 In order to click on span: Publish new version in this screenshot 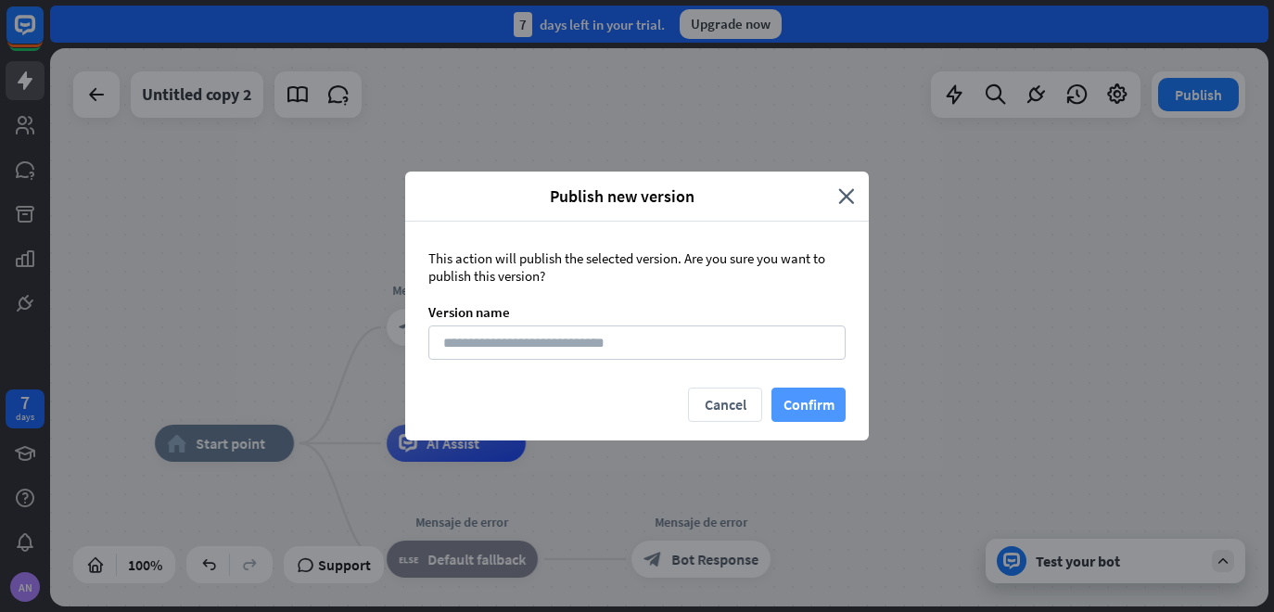, I will do `click(621, 196)`.